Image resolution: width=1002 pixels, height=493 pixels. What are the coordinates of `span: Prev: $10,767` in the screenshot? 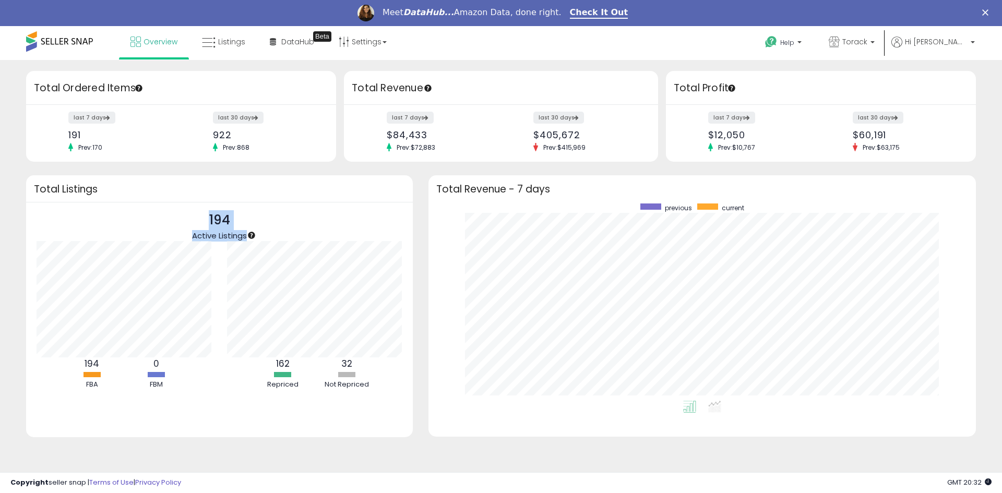 It's located at (736, 147).